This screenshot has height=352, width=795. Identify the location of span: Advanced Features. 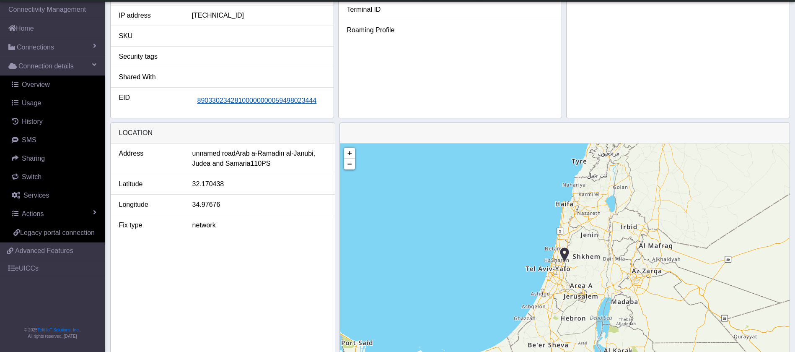
(44, 251).